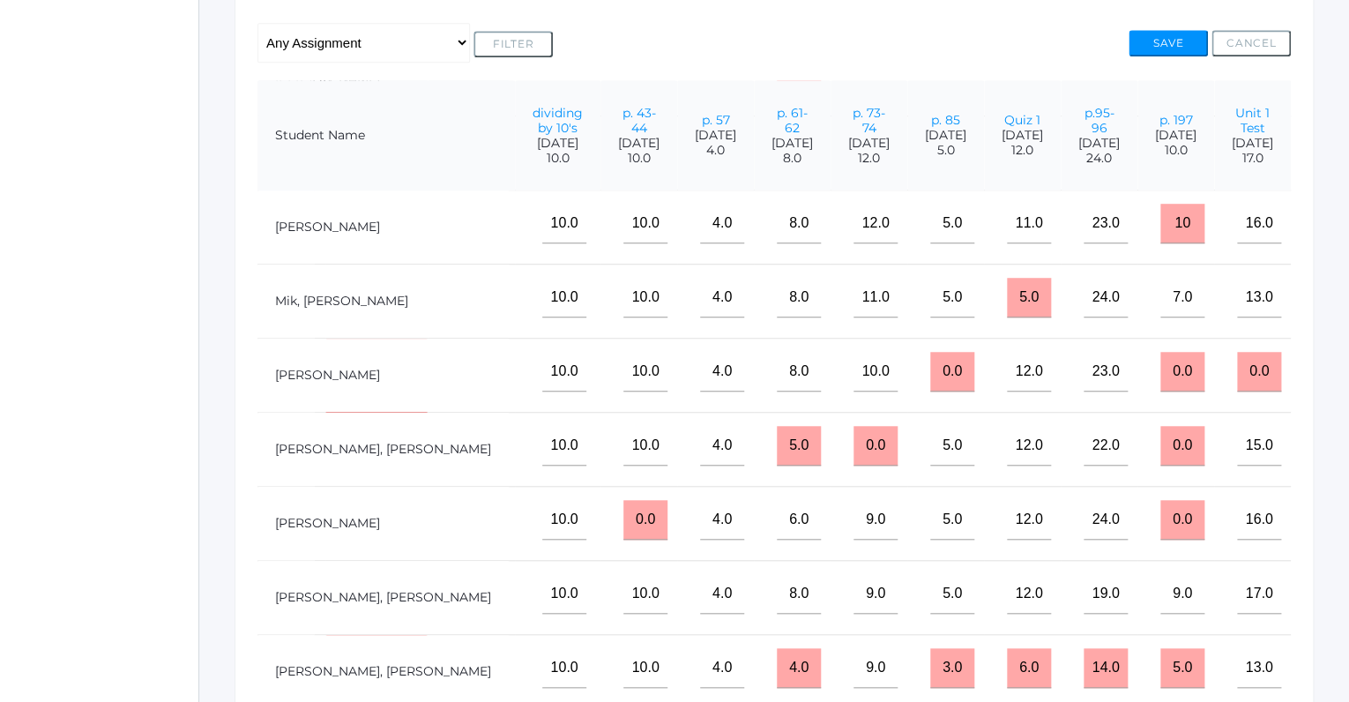 The height and width of the screenshot is (702, 1349). Describe the element at coordinates (792, 120) in the screenshot. I see `a: p. 61-62` at that location.